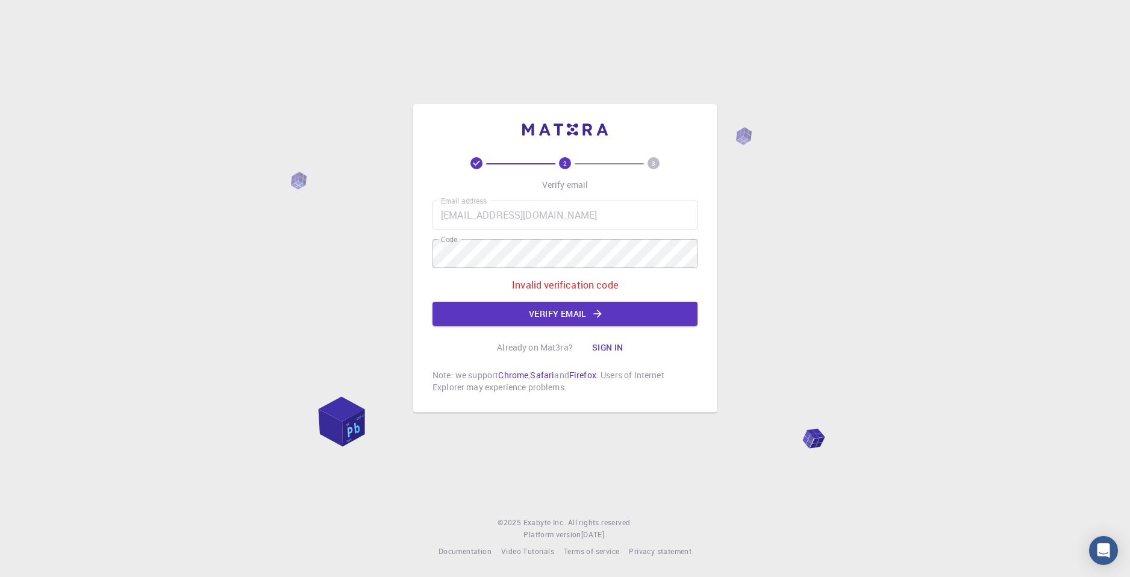  I want to click on span: Privacy statement, so click(660, 551).